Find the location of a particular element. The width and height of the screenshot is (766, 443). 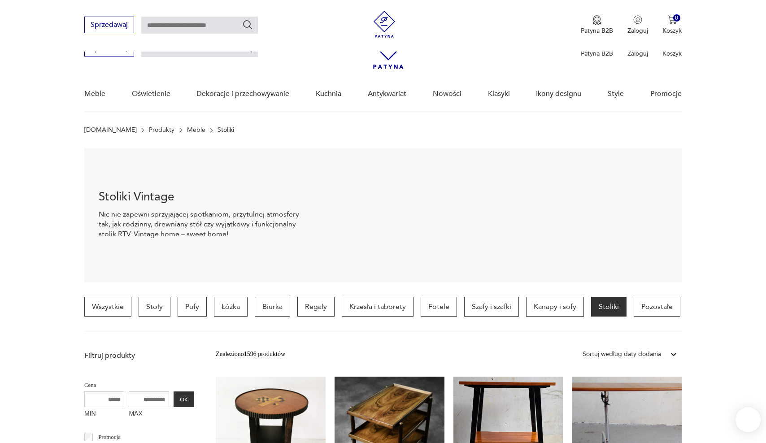

button: 0Koszyk is located at coordinates (672, 25).